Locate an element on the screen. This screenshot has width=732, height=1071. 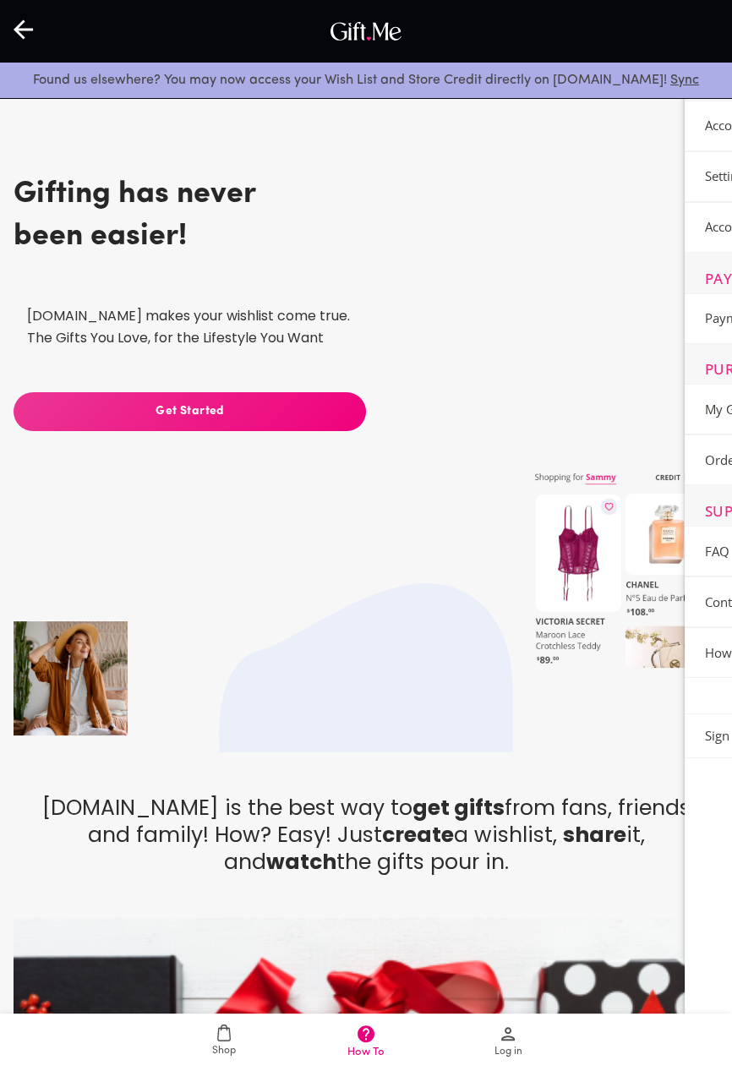
img: GiftMe Logo is located at coordinates (366, 31).